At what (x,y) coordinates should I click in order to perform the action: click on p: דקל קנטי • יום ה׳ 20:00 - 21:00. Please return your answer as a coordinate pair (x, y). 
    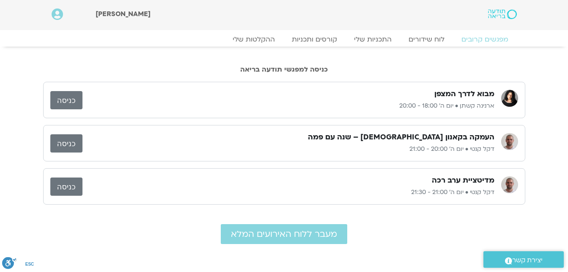
    Looking at the image, I should click on (289, 149).